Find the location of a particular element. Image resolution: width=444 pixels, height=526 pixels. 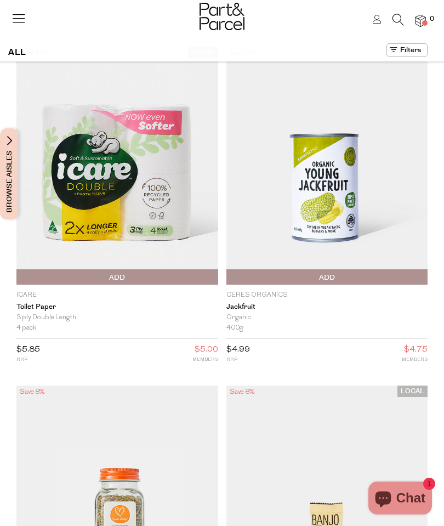

span: 400g is located at coordinates (235, 328).